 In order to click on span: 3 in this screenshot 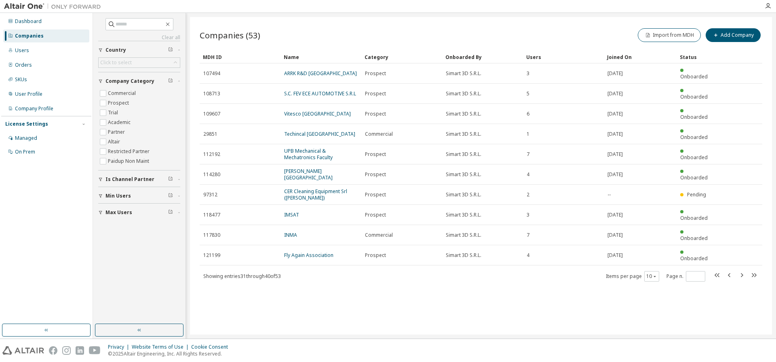, I will do `click(528, 215)`.